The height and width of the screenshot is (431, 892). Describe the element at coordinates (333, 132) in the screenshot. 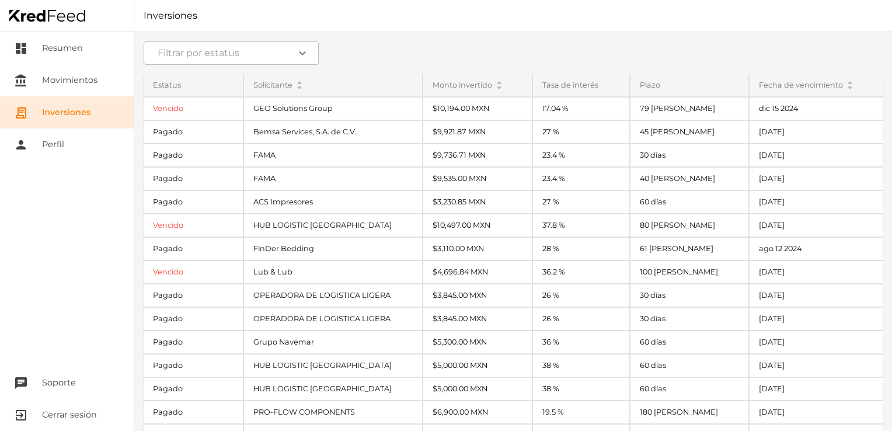

I see `div: Bemsa Services, S.A. de C.V.` at that location.